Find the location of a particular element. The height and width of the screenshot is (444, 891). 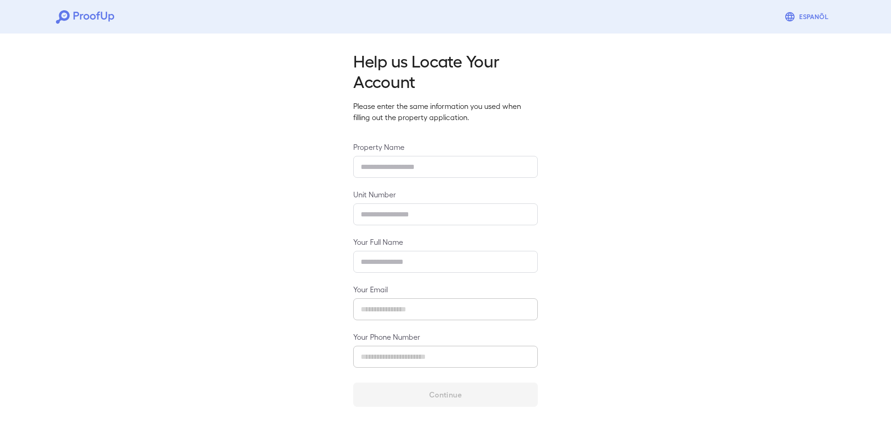

label: Your Phone Number is located at coordinates (445, 337).